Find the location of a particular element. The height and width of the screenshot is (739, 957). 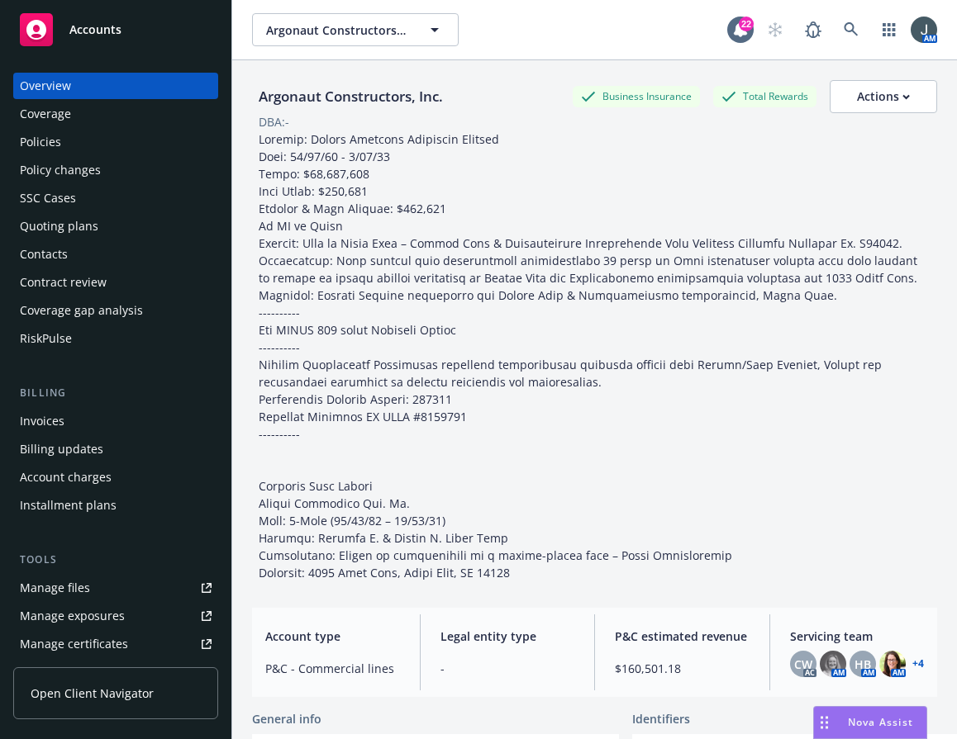

div: Coverage gap analysis is located at coordinates (81, 311).